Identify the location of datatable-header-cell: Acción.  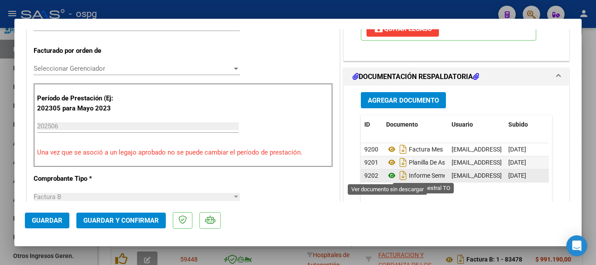
(570, 124).